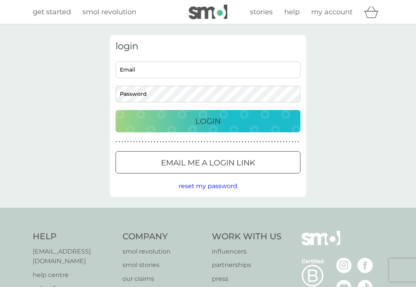 The height and width of the screenshot is (287, 416). What do you see at coordinates (246, 237) in the screenshot?
I see `h4: Work With Us` at bounding box center [246, 237].